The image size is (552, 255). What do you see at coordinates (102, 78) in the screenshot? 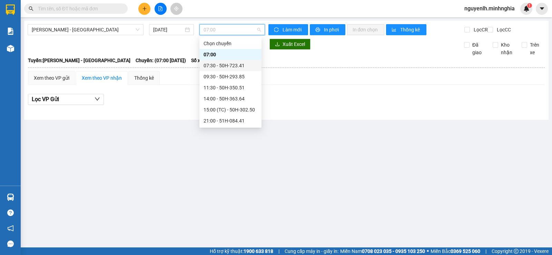
I see `div: Xem theo VP nhận` at bounding box center [102, 78].